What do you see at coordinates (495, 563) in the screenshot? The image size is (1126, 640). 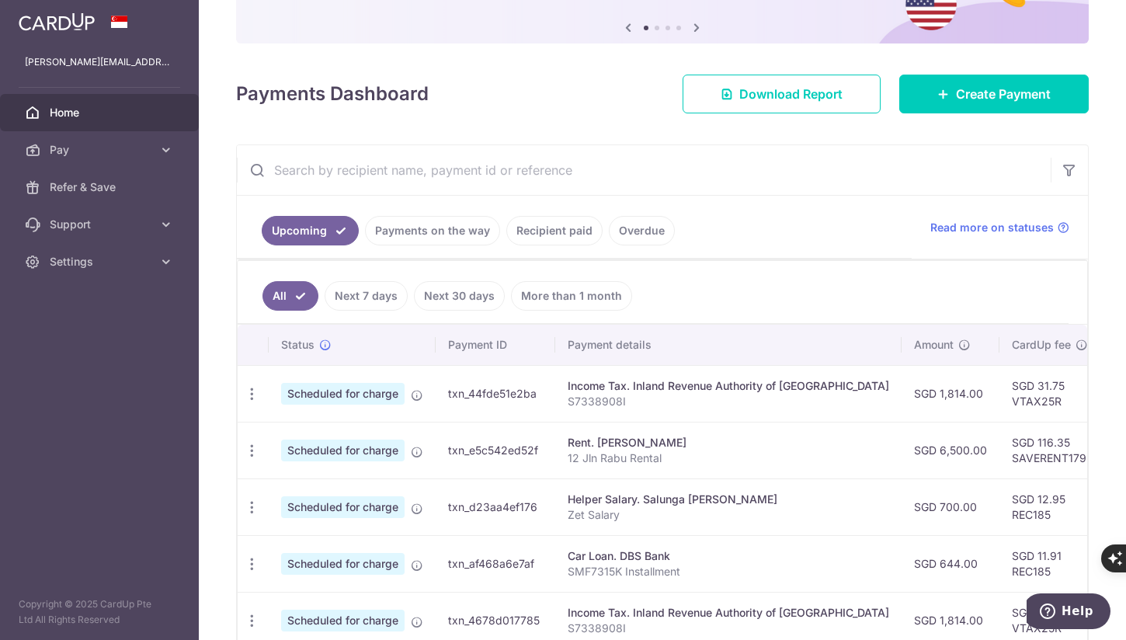 I see `td: txn_af468a6e7af` at bounding box center [495, 563].